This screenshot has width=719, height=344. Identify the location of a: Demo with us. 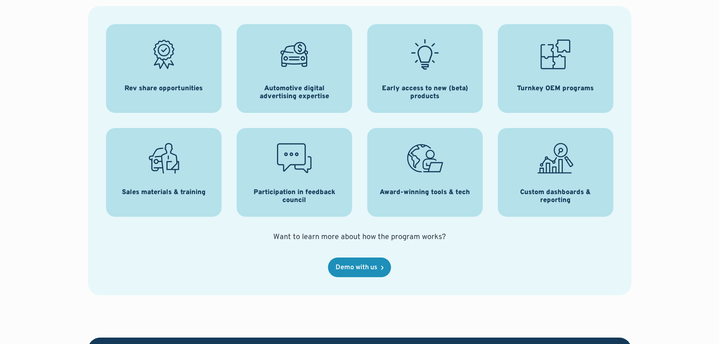
(359, 267).